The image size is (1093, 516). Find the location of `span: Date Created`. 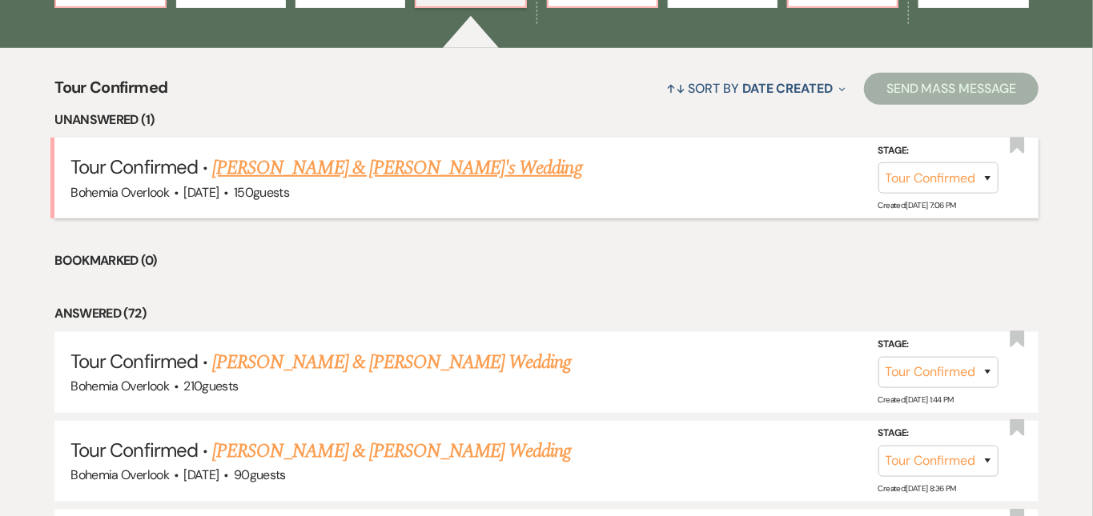

span: Date Created is located at coordinates (787, 88).